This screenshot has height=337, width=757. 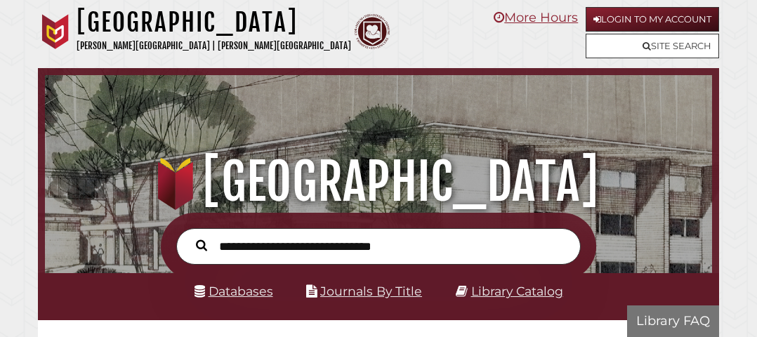 I want to click on a: Library Catalog, so click(x=517, y=291).